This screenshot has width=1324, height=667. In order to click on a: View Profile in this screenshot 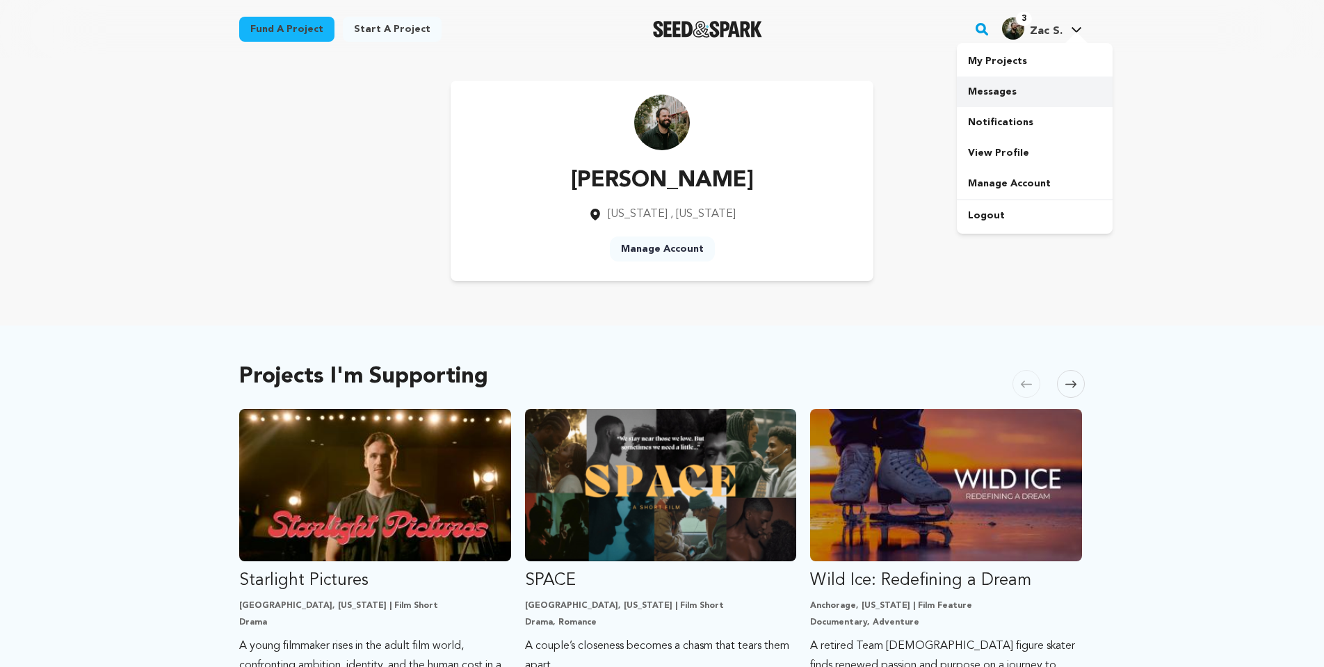, I will do `click(1035, 153)`.